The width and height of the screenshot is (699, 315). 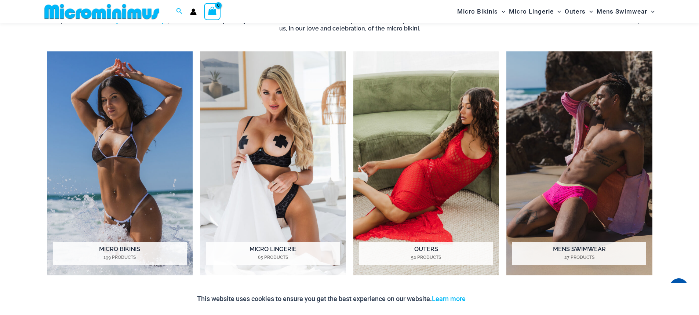 I want to click on span: Outers, so click(x=575, y=11).